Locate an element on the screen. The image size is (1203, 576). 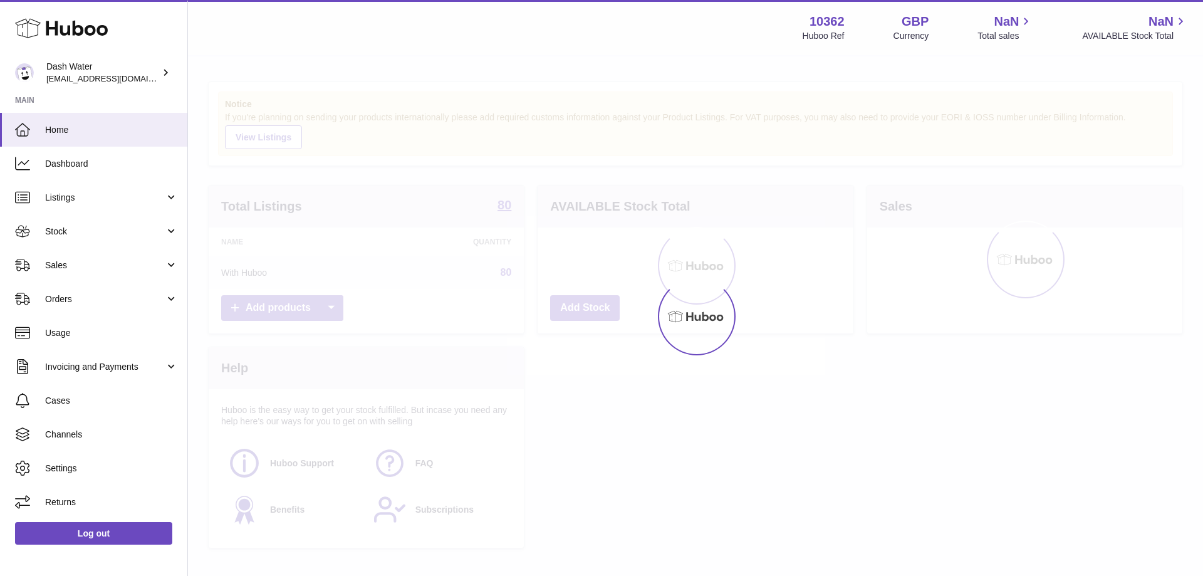
span: Usage is located at coordinates (112, 333).